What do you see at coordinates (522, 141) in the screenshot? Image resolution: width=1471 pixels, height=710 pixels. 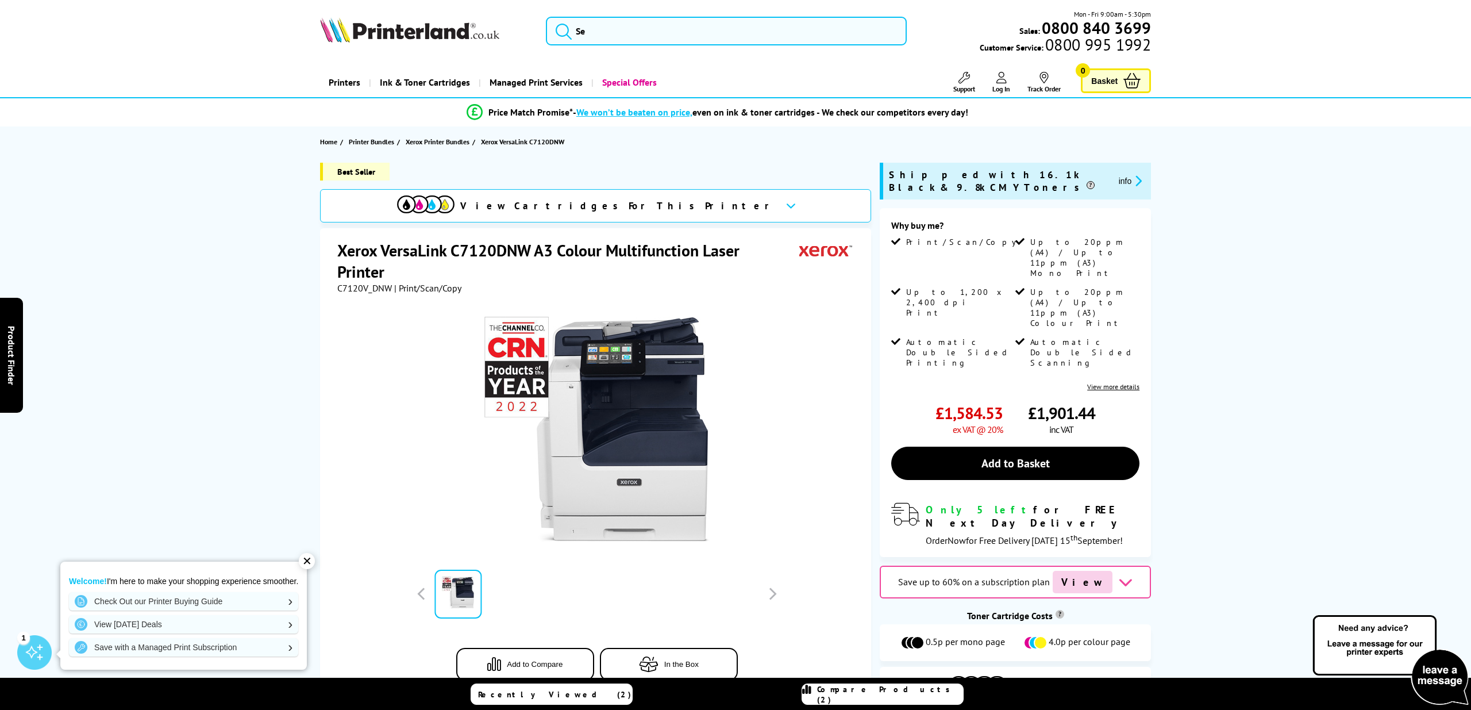 I see `span: Xerox VersaLink C7120DNW` at bounding box center [522, 141].